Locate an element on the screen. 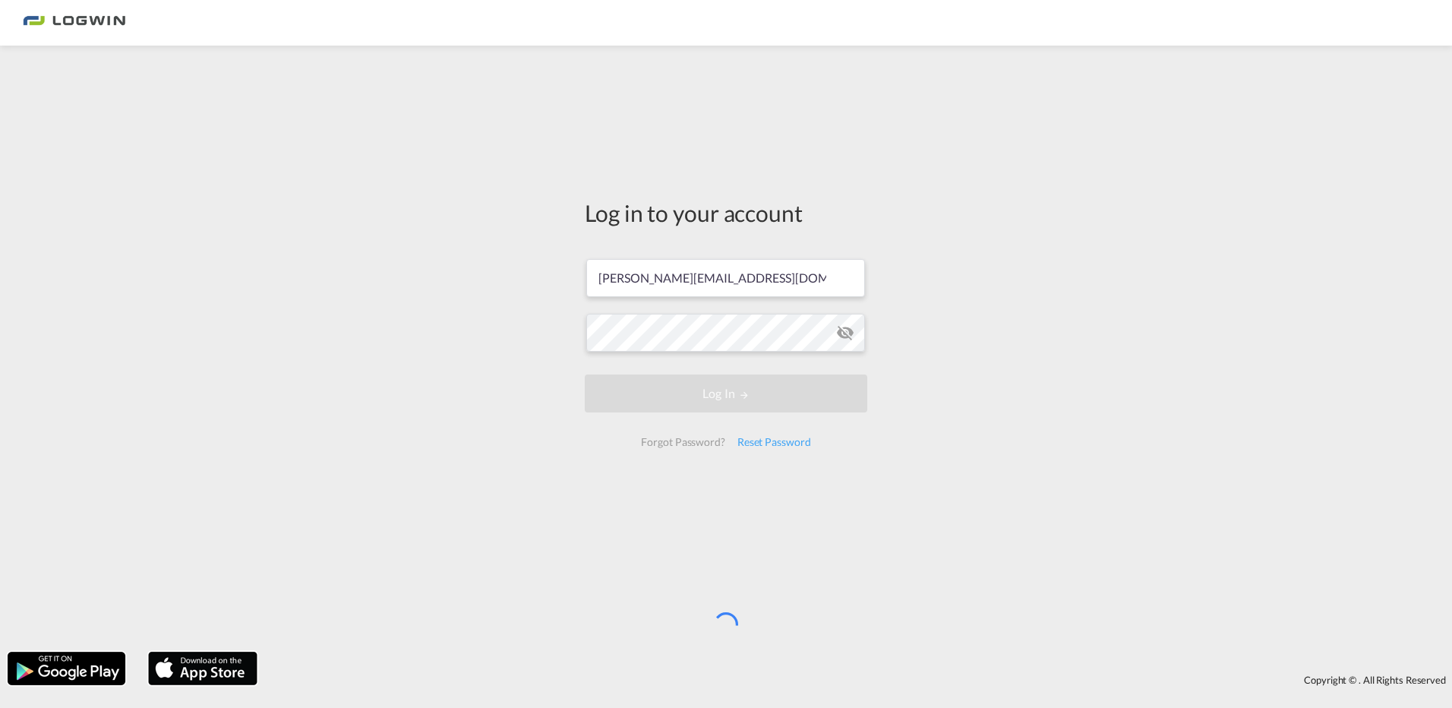  img: apple.png is located at coordinates (203, 668).